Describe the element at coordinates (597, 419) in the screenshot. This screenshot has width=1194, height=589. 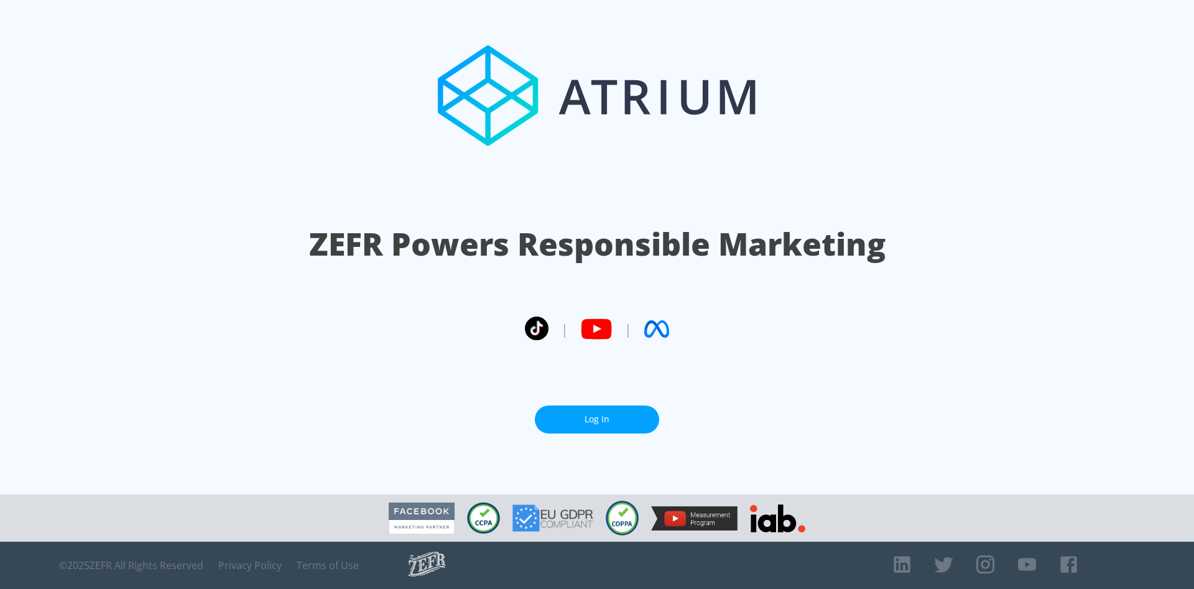
I see `a: Log In` at that location.